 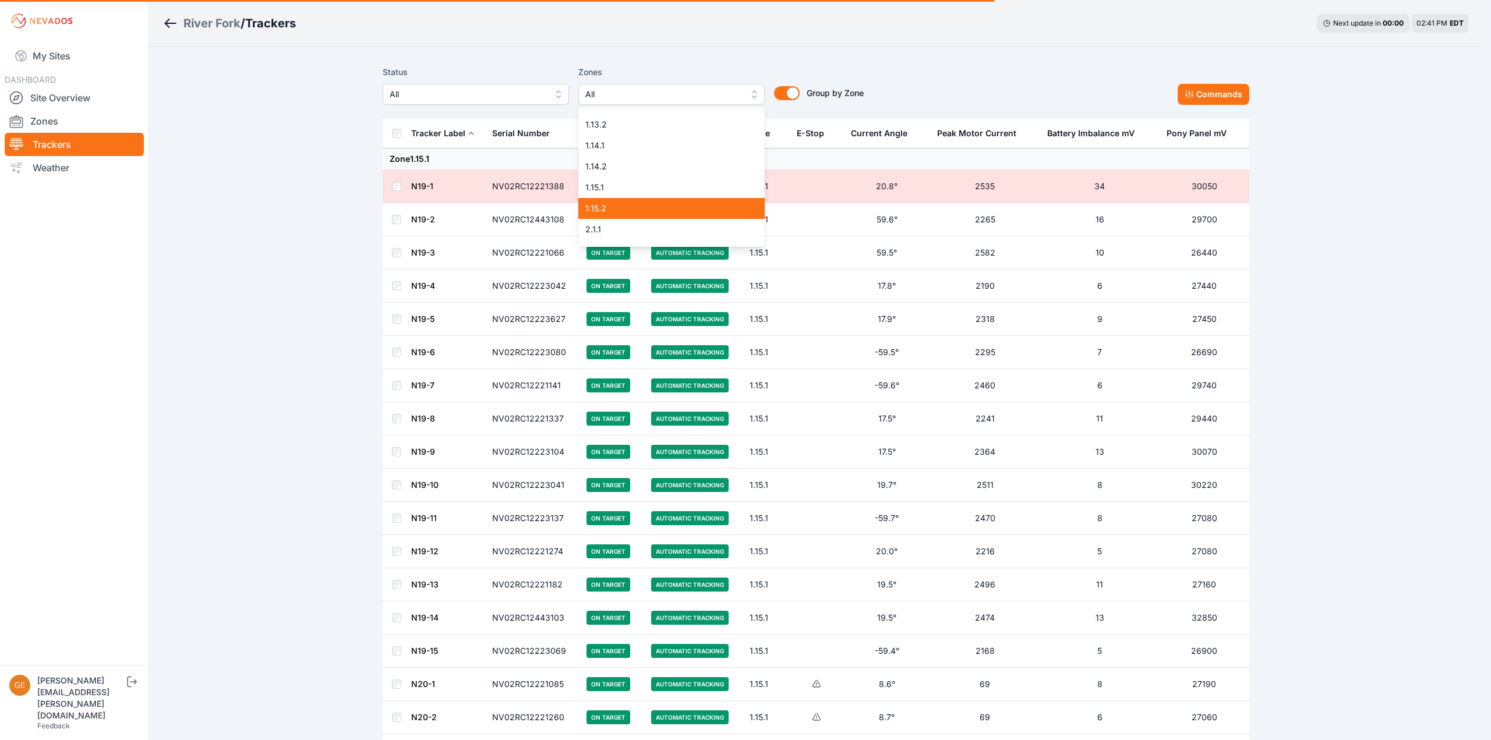 What do you see at coordinates (665, 188) in the screenshot?
I see `span: 1.15.1` at bounding box center [665, 188].